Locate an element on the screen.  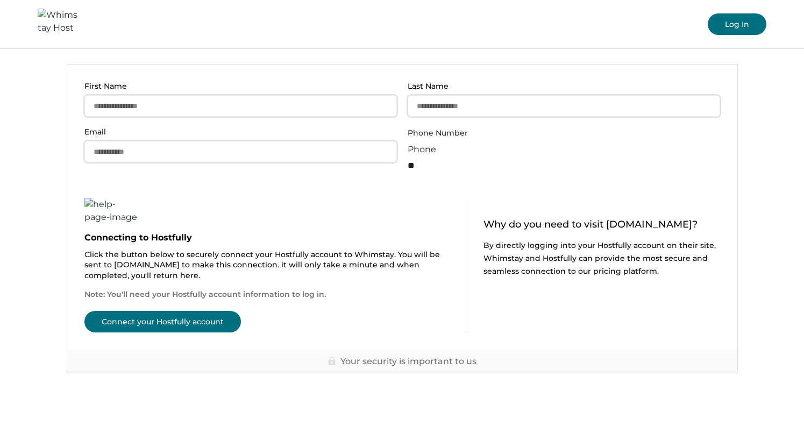
p: Last Name is located at coordinates (561, 86).